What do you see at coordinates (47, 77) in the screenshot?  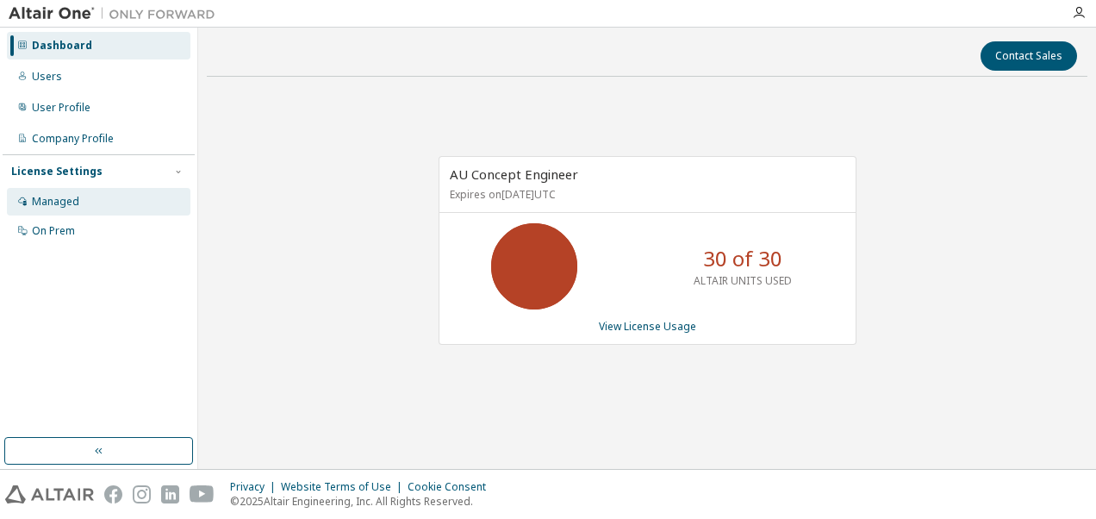 I see `div: Users` at bounding box center [47, 77].